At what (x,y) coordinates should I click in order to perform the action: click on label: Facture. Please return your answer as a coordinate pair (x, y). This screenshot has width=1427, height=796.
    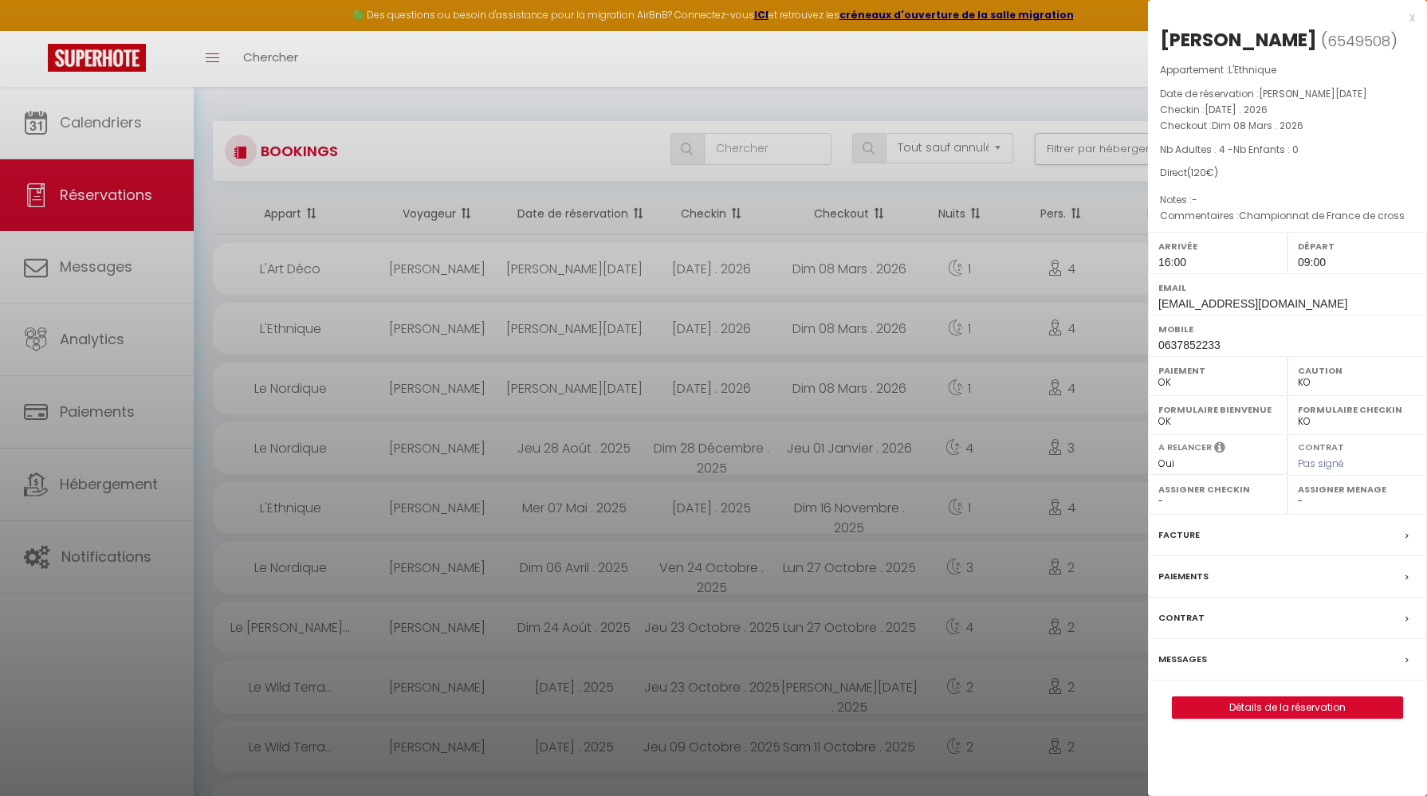
    Looking at the image, I should click on (1179, 535).